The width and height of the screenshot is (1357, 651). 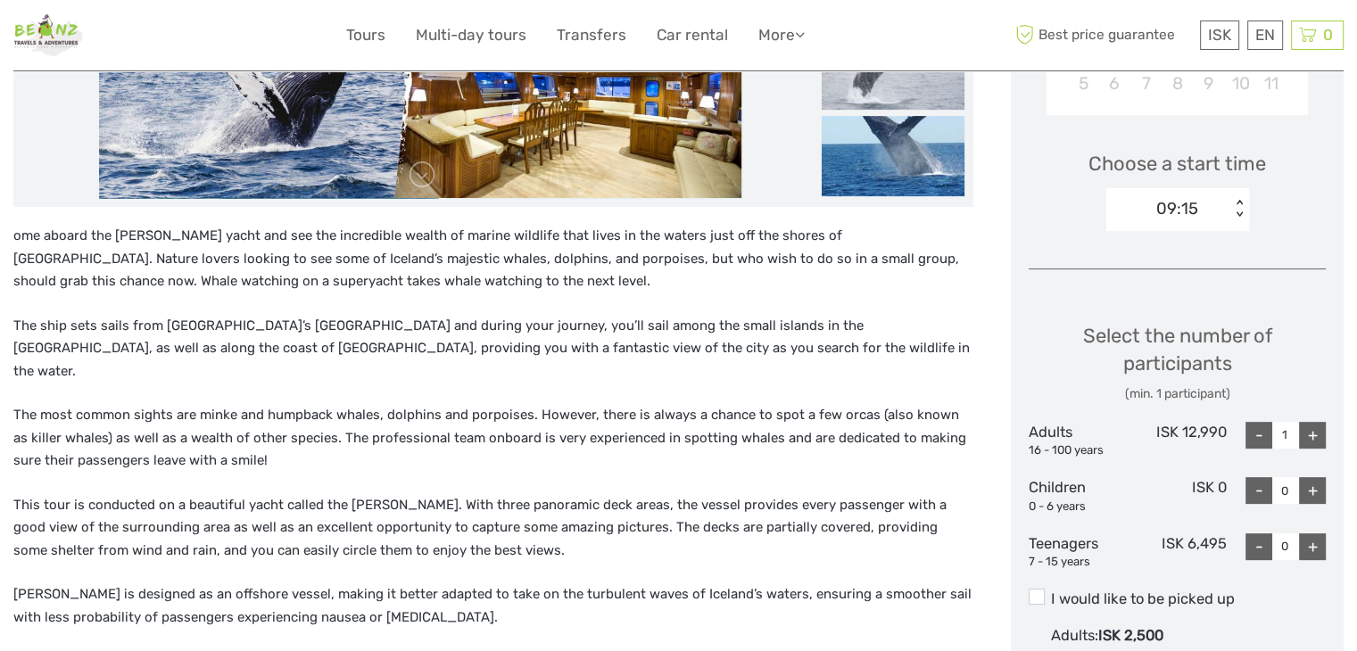 I want to click on div: Choose Saturday, October 11th, 2025, so click(x=1271, y=83).